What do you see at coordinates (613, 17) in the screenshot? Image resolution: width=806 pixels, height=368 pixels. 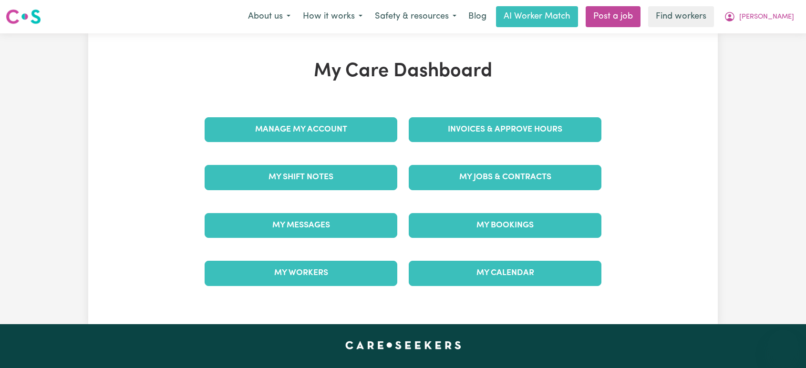 I see `a: Post a job` at bounding box center [613, 17].